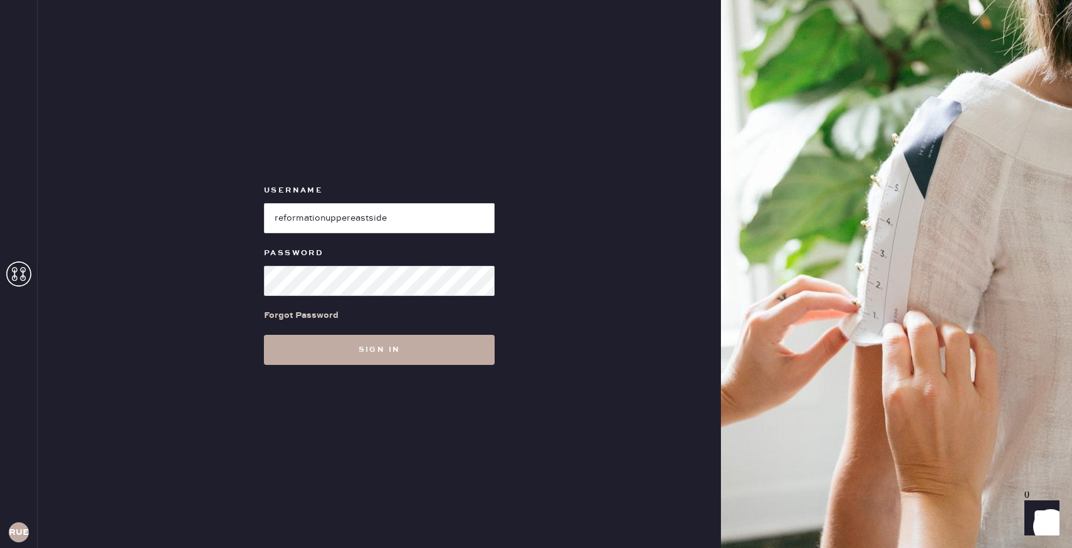  Describe the element at coordinates (301, 315) in the screenshot. I see `div: Forgot Password` at that location.